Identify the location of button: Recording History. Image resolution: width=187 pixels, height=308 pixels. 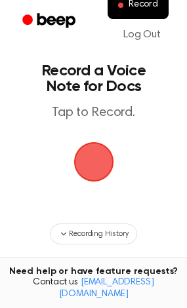
(93, 234).